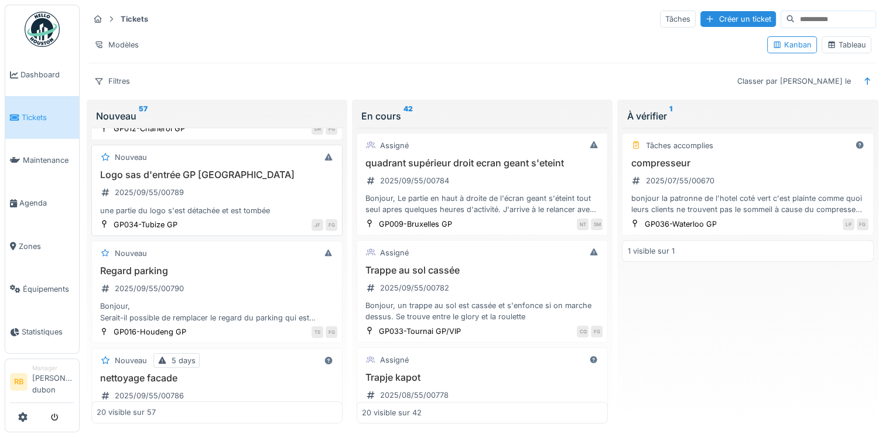 Image resolution: width=886 pixels, height=437 pixels. I want to click on div: LP, so click(848, 224).